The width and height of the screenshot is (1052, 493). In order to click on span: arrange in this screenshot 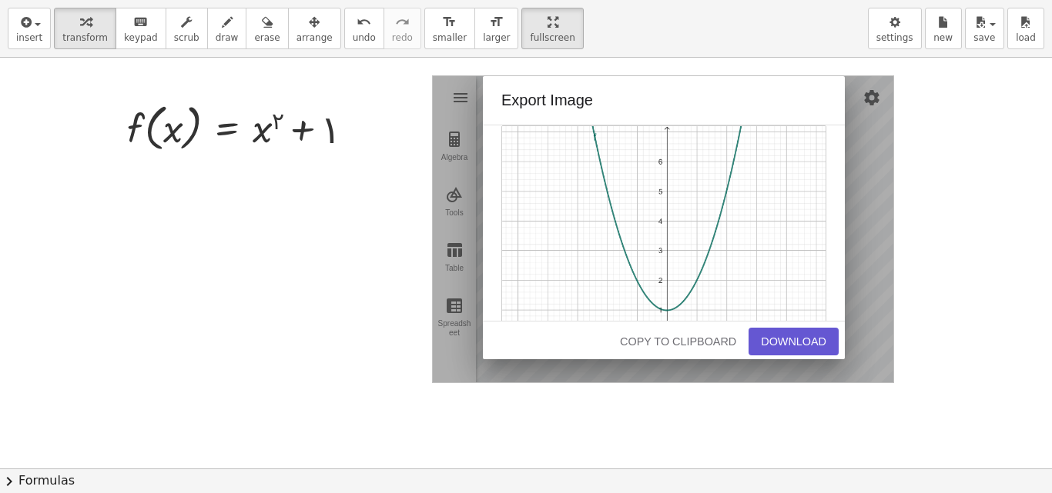, I will do `click(314, 38)`.